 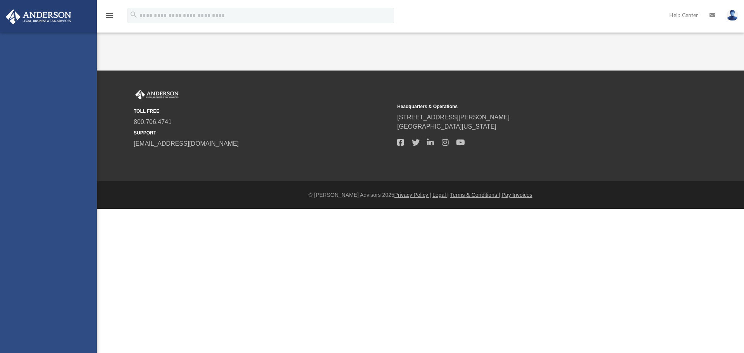 I want to click on a: Terms & Conditions |, so click(x=475, y=195).